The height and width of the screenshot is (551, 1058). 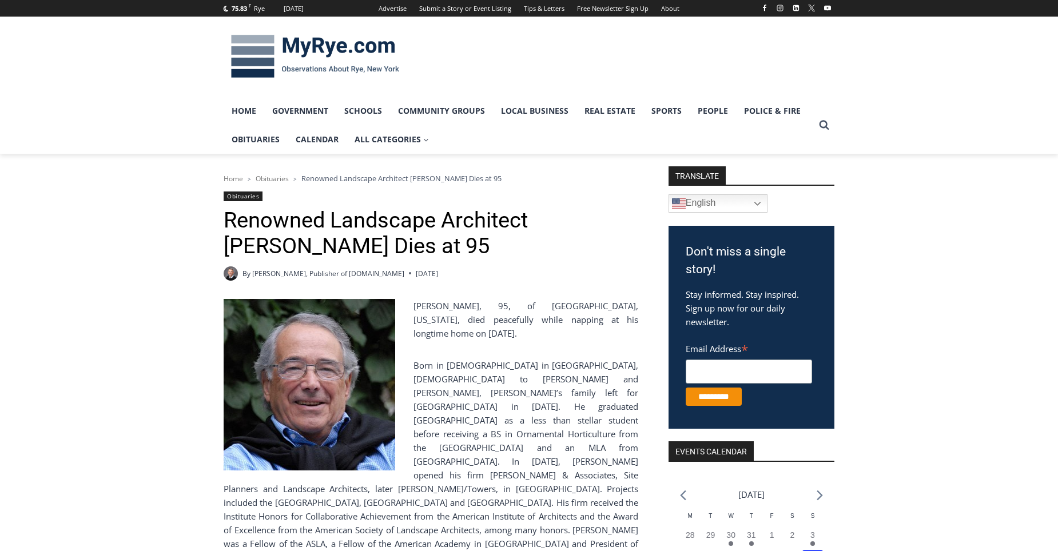 I want to click on div: Saturday, so click(x=792, y=520).